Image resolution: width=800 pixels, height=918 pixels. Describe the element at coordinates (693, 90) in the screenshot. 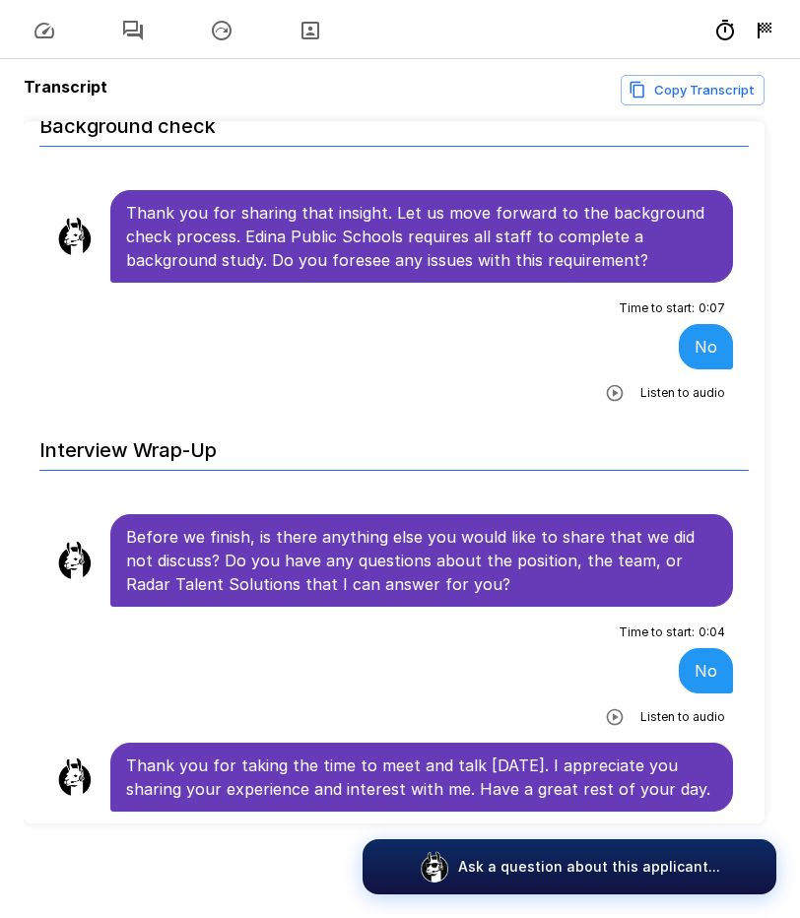

I see `button: Copy transcript` at that location.